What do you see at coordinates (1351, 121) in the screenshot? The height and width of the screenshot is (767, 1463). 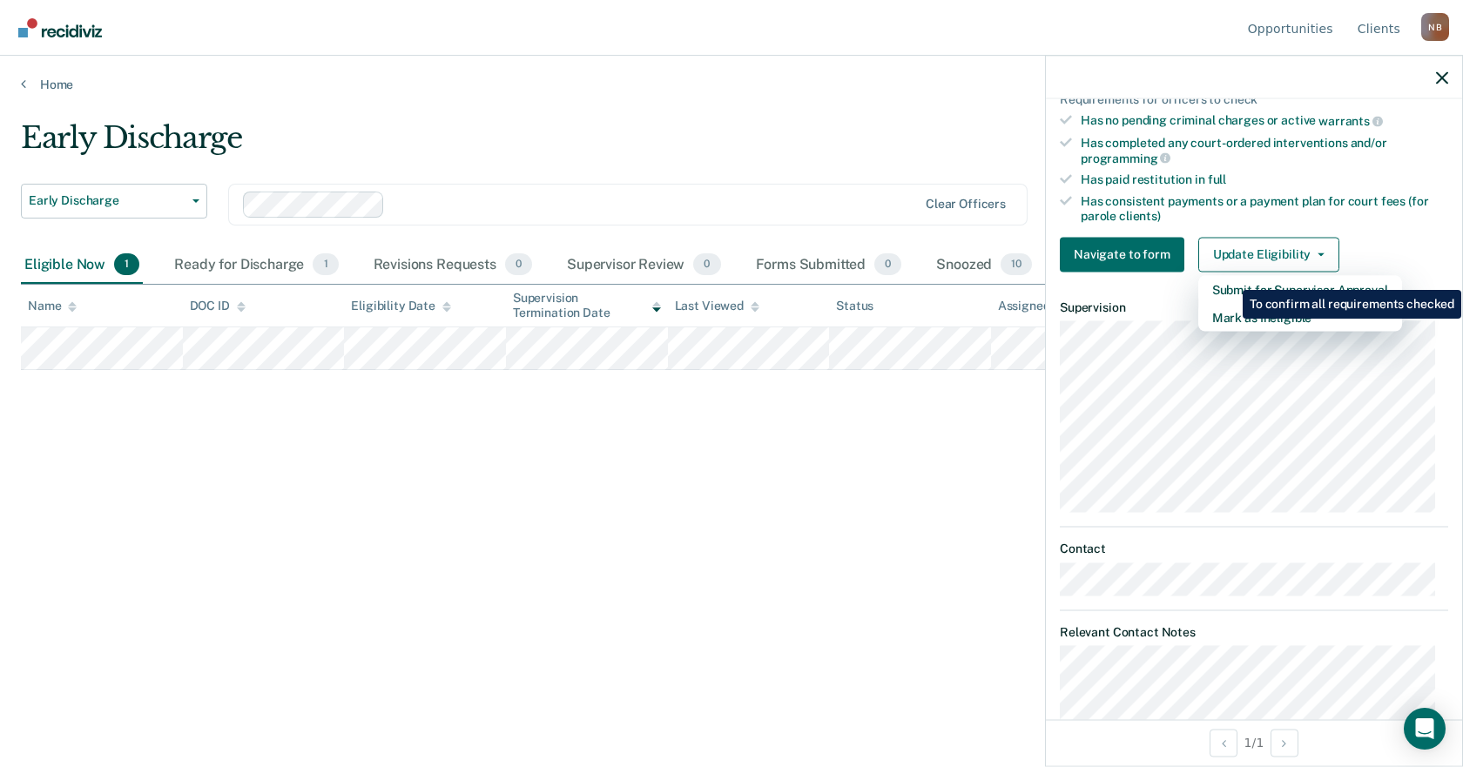 I see `span: warrants` at bounding box center [1351, 121].